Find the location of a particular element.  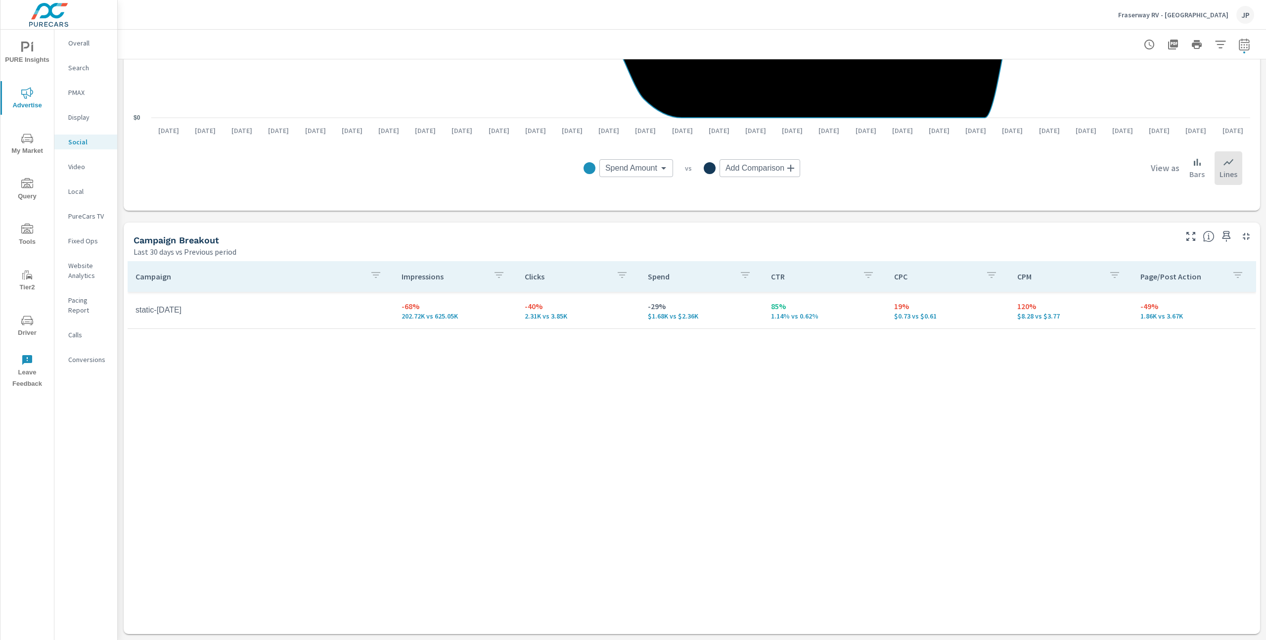

p: CTR is located at coordinates (813, 277).